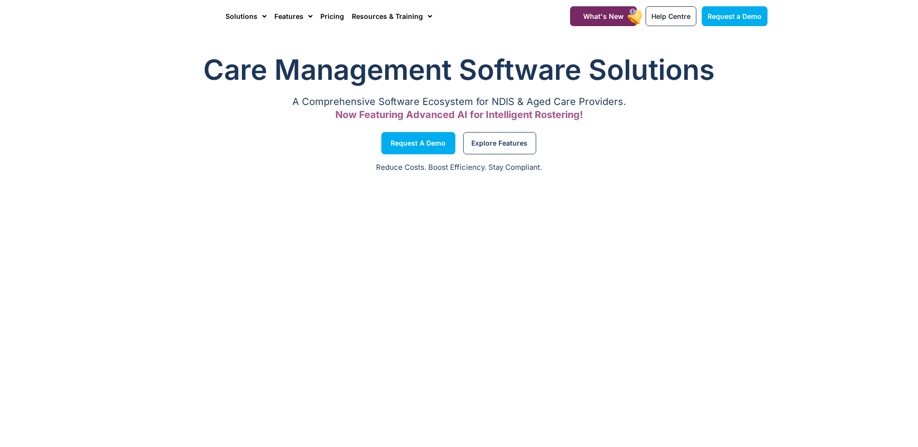 The height and width of the screenshot is (447, 918). I want to click on p: Reduce Costs. Boost Efficiency. Stay Compliant., so click(459, 167).